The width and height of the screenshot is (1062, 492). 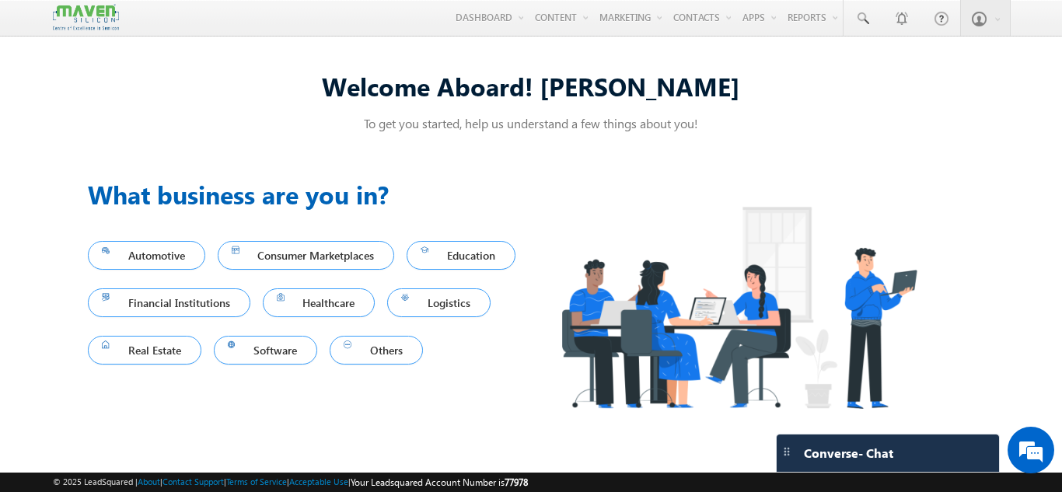 What do you see at coordinates (739, 307) in the screenshot?
I see `img: Industry.png` at bounding box center [739, 307].